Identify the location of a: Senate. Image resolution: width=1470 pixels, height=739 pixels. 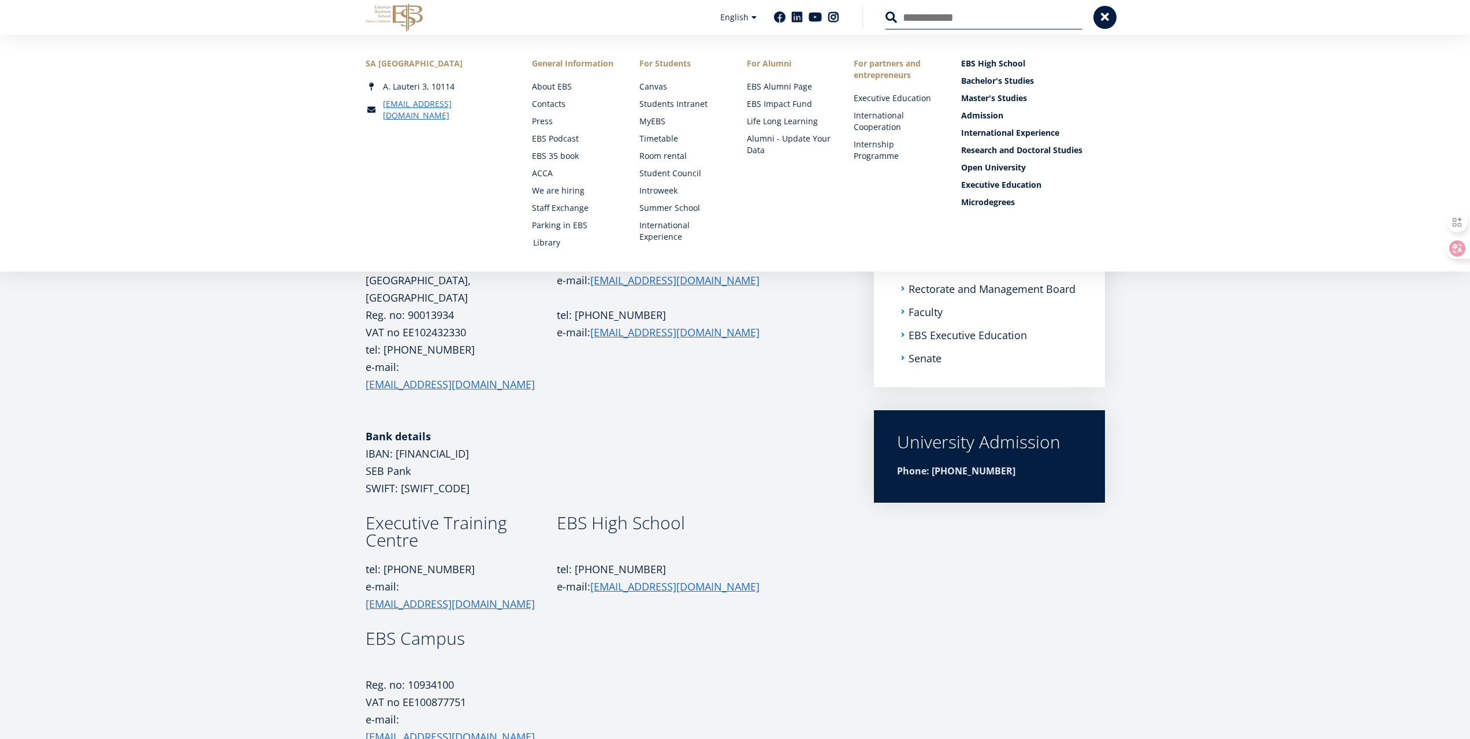
(925, 358).